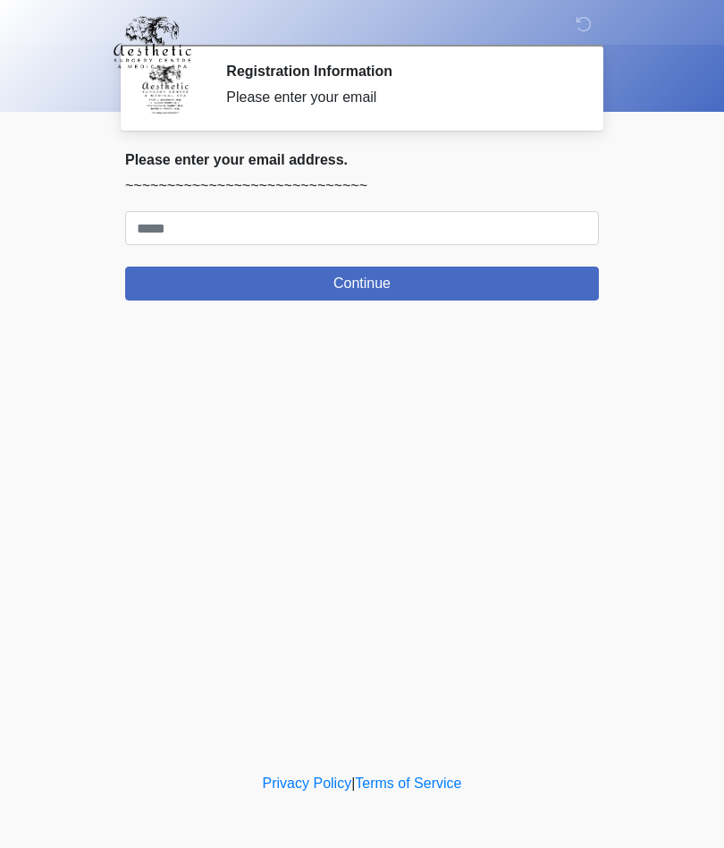 The width and height of the screenshot is (724, 848). Describe the element at coordinates (408, 783) in the screenshot. I see `a: Terms of Service` at that location.